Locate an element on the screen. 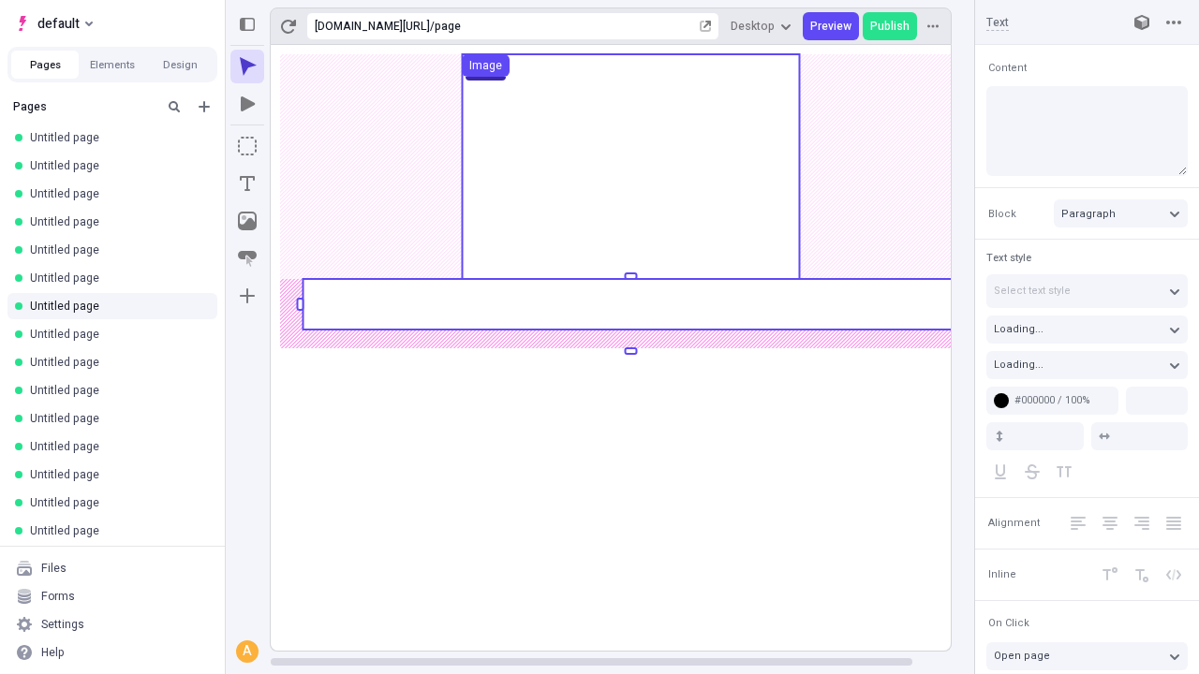  button: Pages is located at coordinates (45, 65).